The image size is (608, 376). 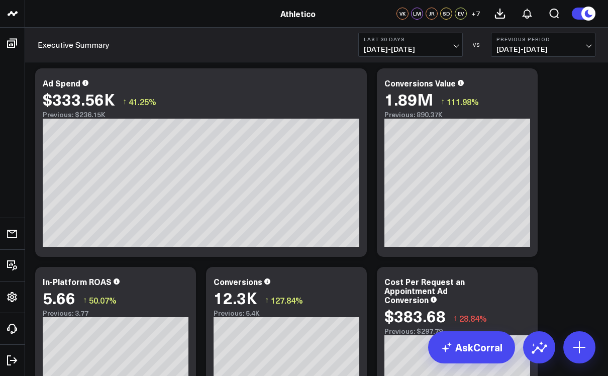 What do you see at coordinates (410, 39) in the screenshot?
I see `b: Last 30 Days` at bounding box center [410, 39].